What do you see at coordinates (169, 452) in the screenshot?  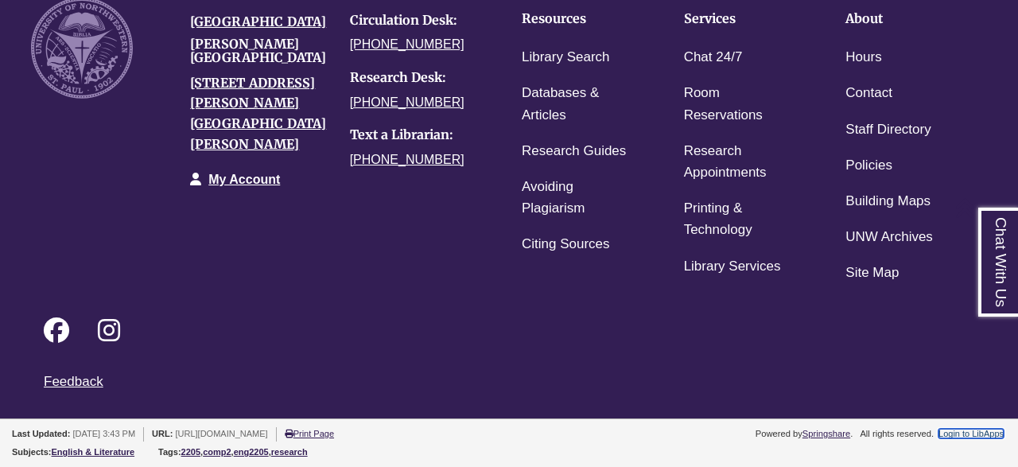 I see `span: Tags:` at bounding box center [169, 452].